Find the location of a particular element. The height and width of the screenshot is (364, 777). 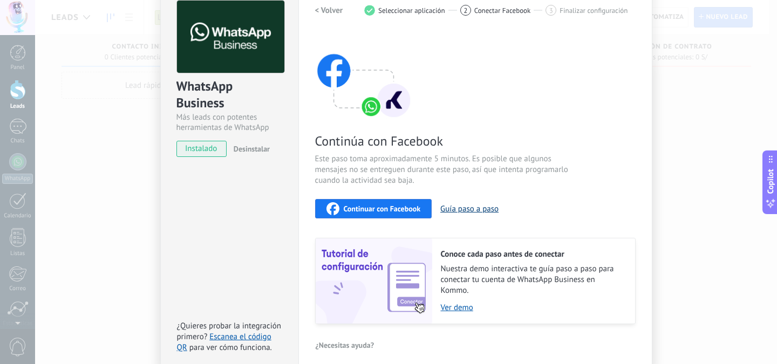

span: 3 is located at coordinates (551, 10).